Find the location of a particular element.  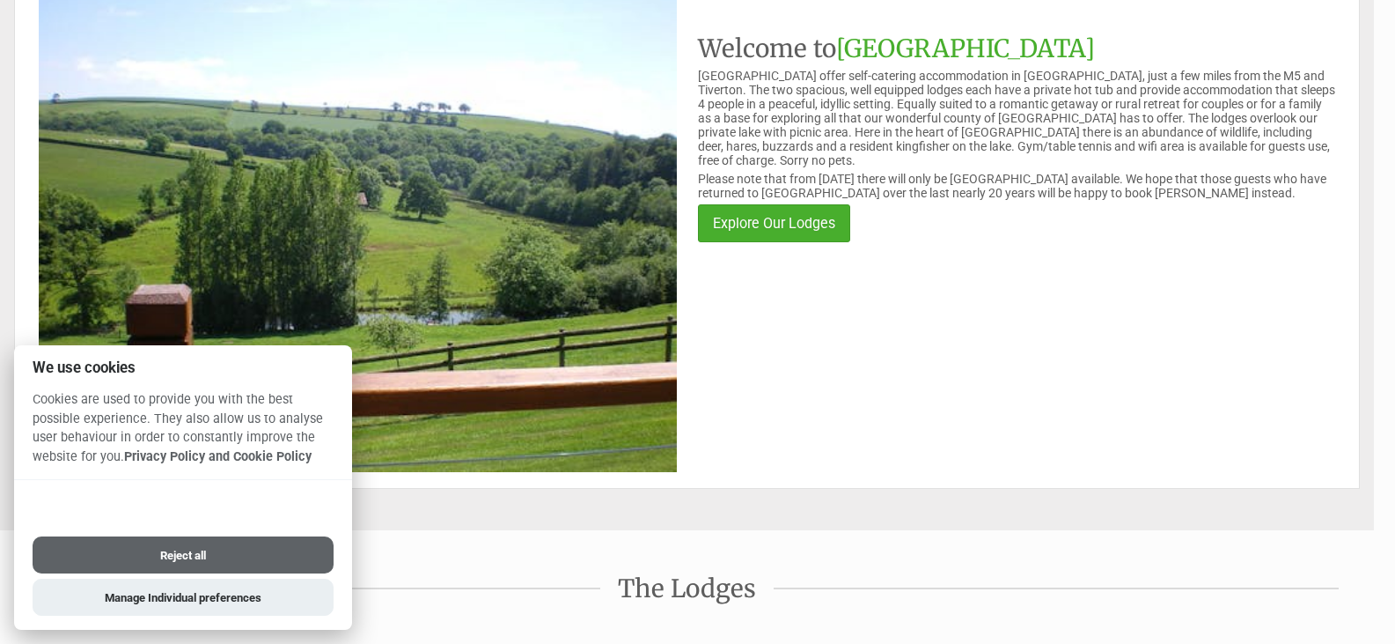

span: The Lodges is located at coordinates (687, 588).